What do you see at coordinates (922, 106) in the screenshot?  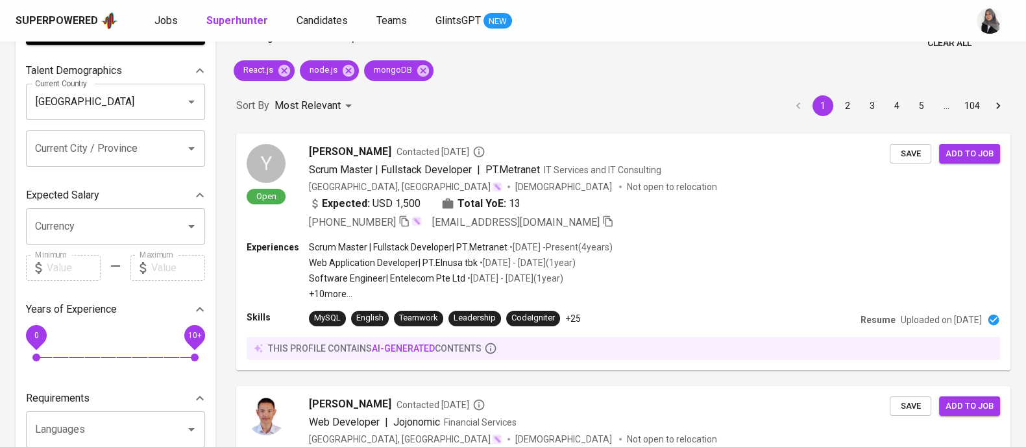 I see `button: Go to page 5` at bounding box center [922, 106].